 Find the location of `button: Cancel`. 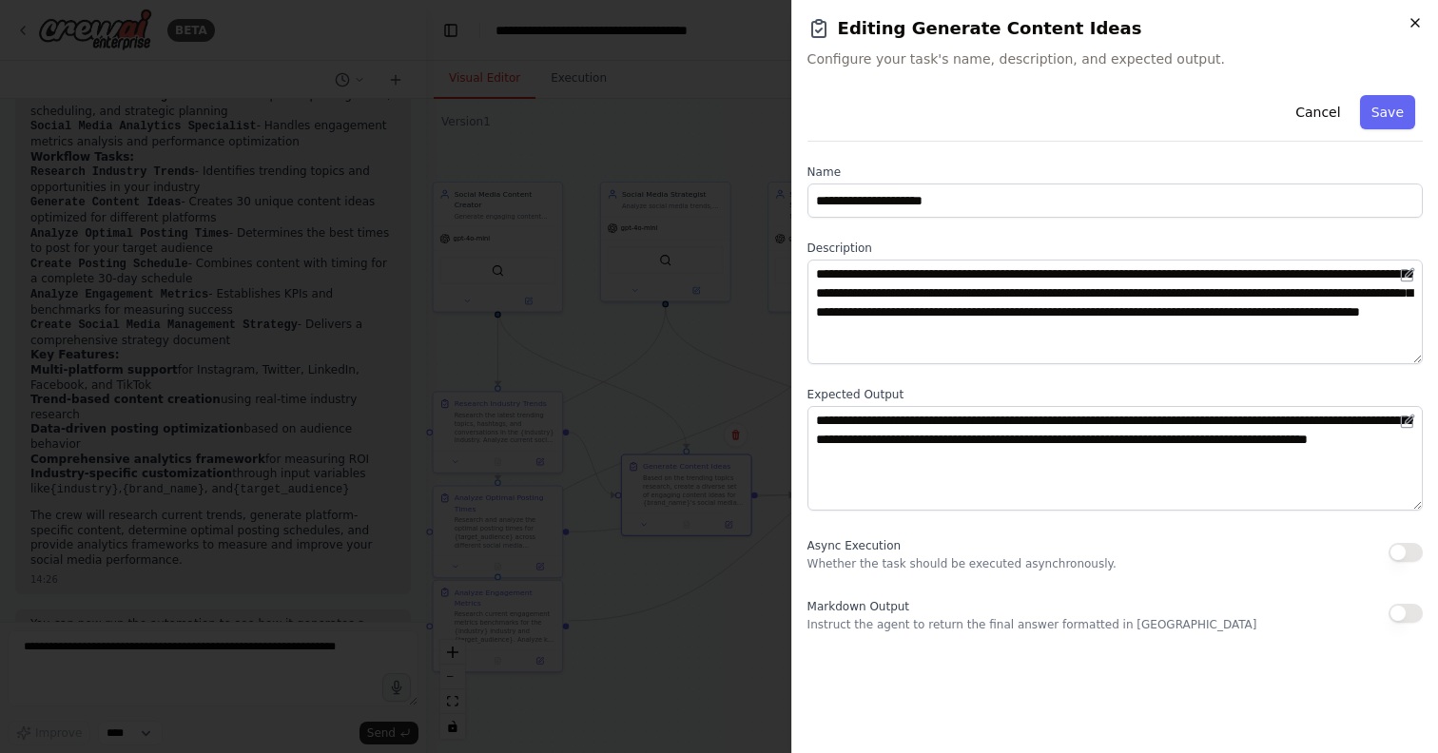

button: Cancel is located at coordinates (1318, 112).